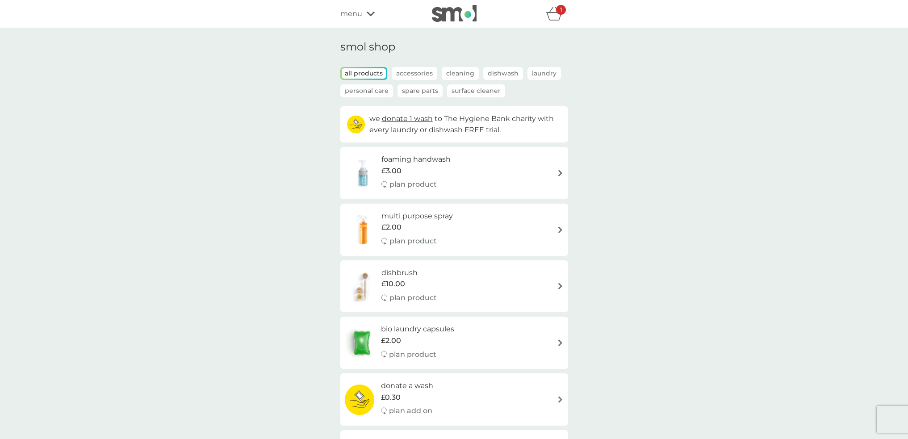 This screenshot has height=439, width=908. I want to click on p: Accessories, so click(414, 73).